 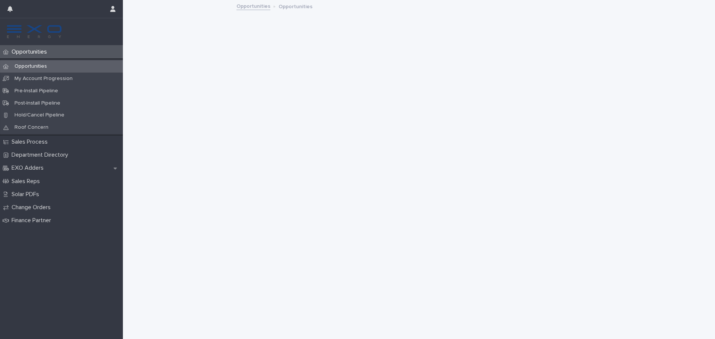 What do you see at coordinates (33, 220) in the screenshot?
I see `p: Finance Partner` at bounding box center [33, 220].